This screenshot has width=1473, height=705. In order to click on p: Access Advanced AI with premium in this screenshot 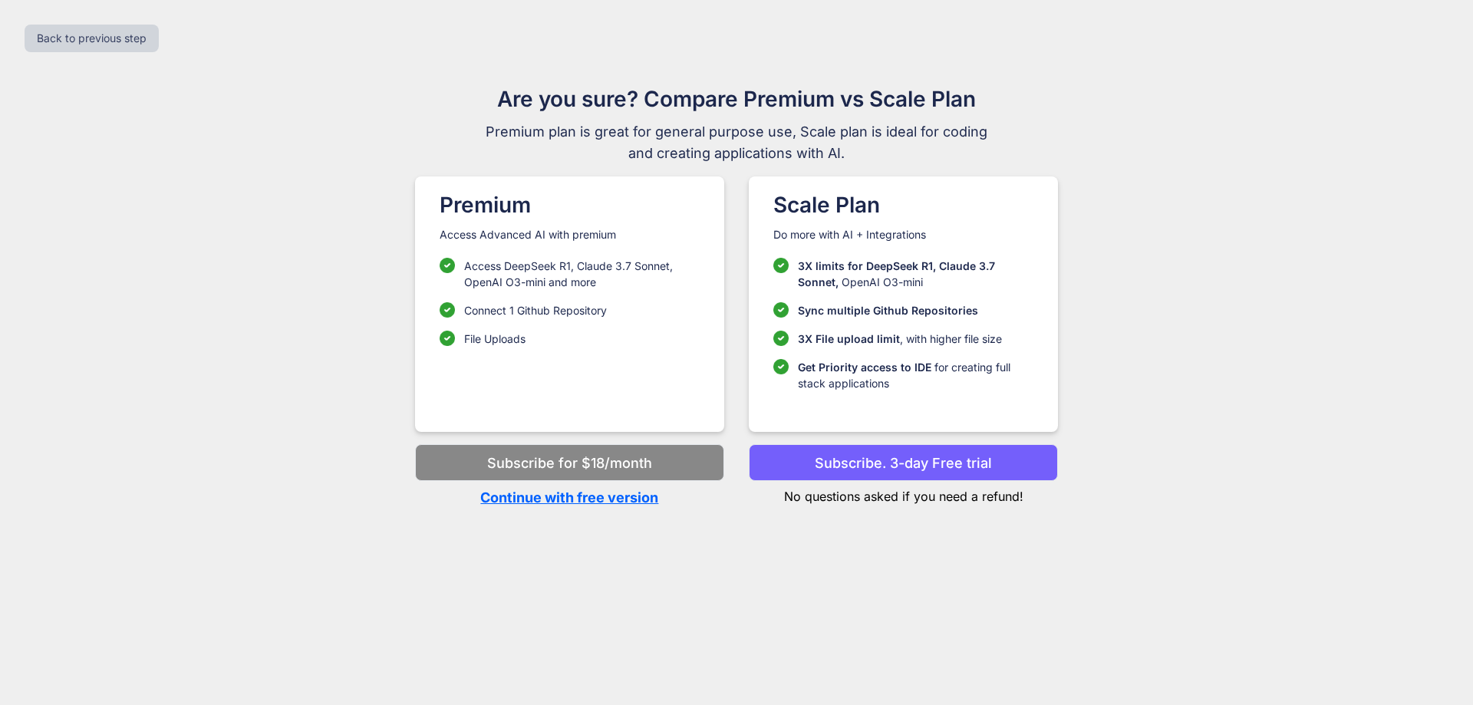, I will do `click(569, 235)`.